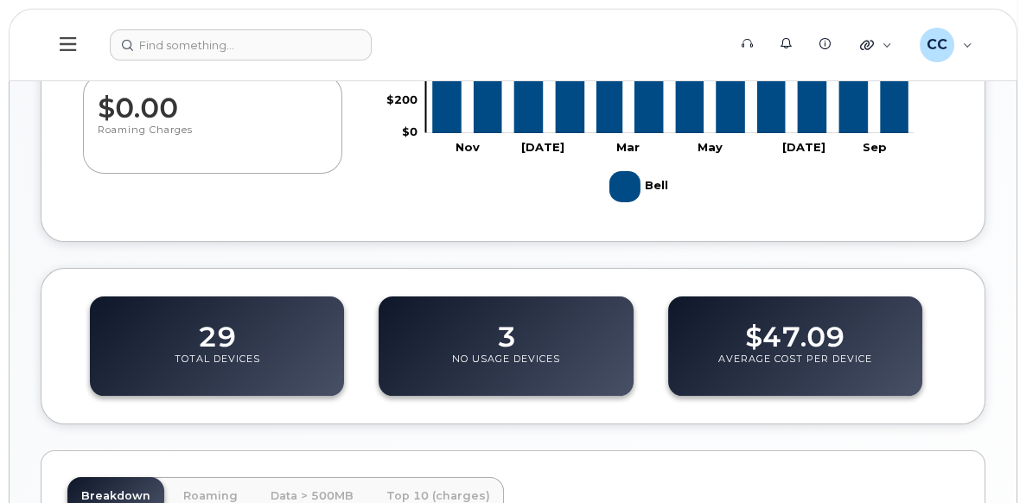 The image size is (1026, 503). What do you see at coordinates (946, 45) in the screenshot?
I see `div: Corrine Carter` at bounding box center [946, 45].